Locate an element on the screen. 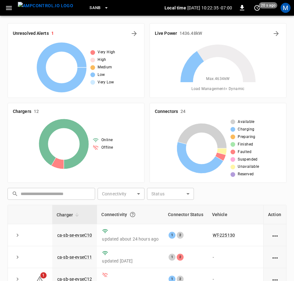 The height and width of the screenshot is (281, 294). a: ca-sb-se-evseC10 is located at coordinates (75, 235).